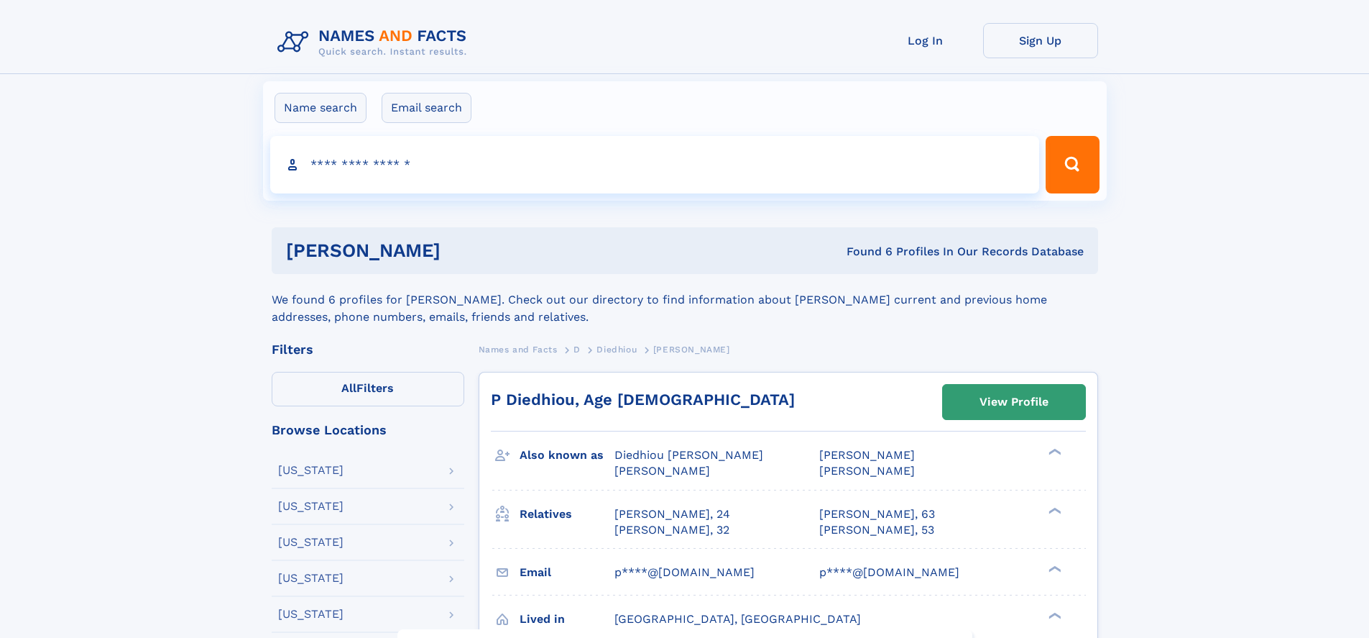 The height and width of the screenshot is (638, 1369). What do you see at coordinates (321, 108) in the screenshot?
I see `label: Name search` at bounding box center [321, 108].